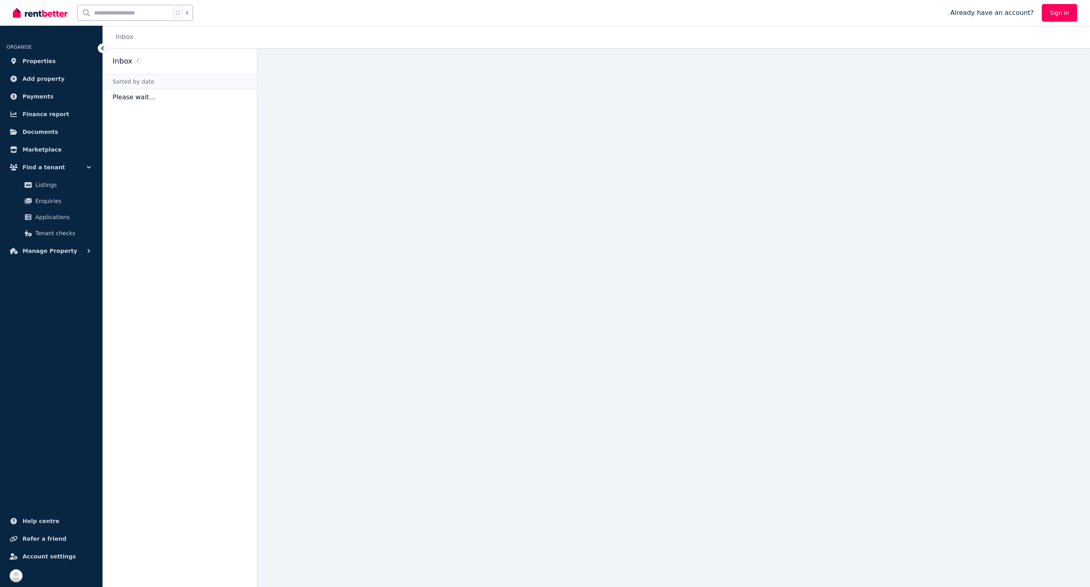  Describe the element at coordinates (51, 96) in the screenshot. I see `a: Payments` at that location.